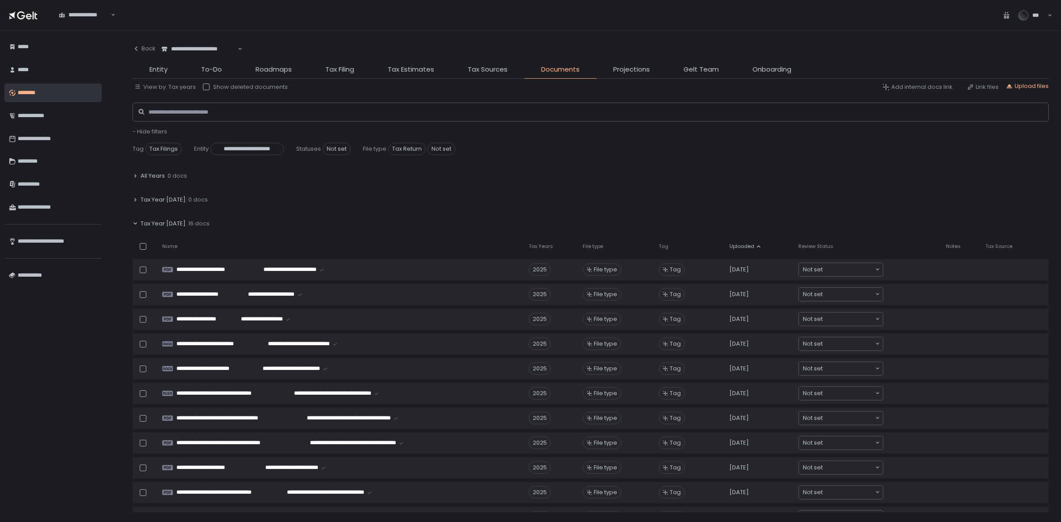  What do you see at coordinates (983, 87) in the screenshot?
I see `div: Link files` at bounding box center [983, 87].